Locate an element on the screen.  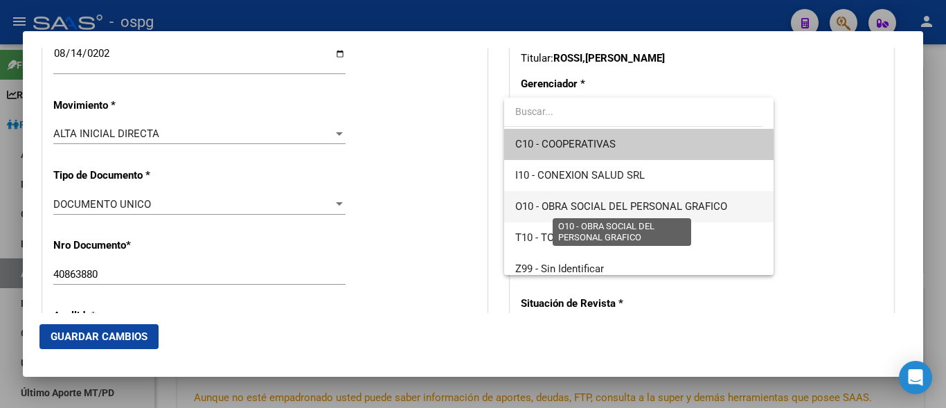
span: Z99 - Sin Identificar is located at coordinates (560, 269).